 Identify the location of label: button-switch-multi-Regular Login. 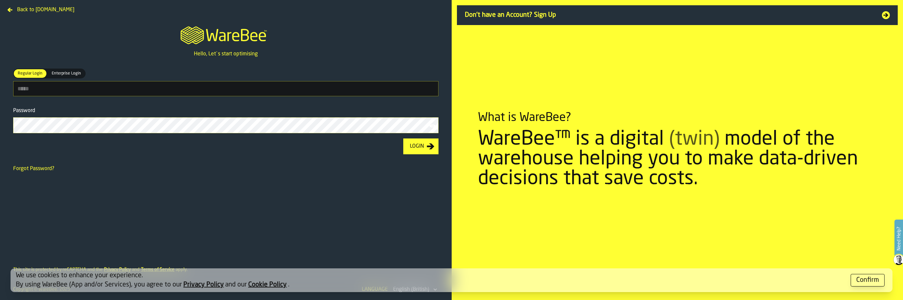
(30, 73).